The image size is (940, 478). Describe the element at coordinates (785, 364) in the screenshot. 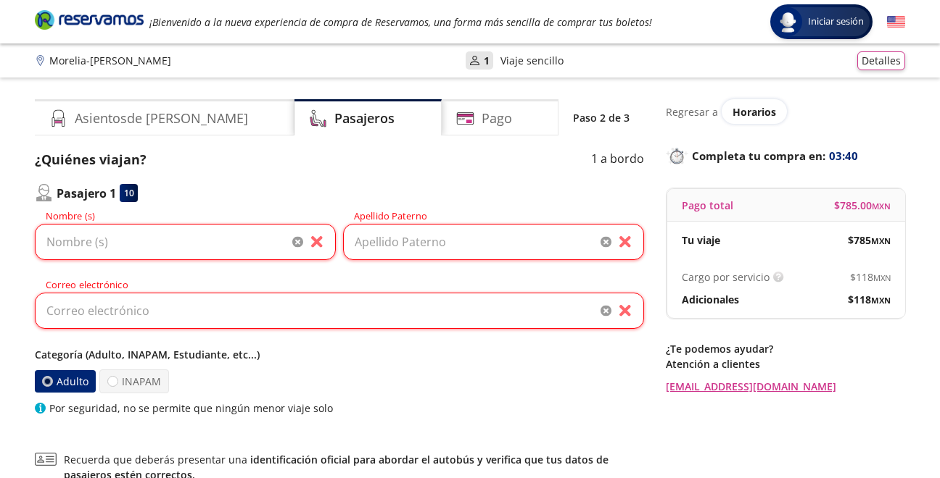

I see `p: Atención a clientes` at that location.